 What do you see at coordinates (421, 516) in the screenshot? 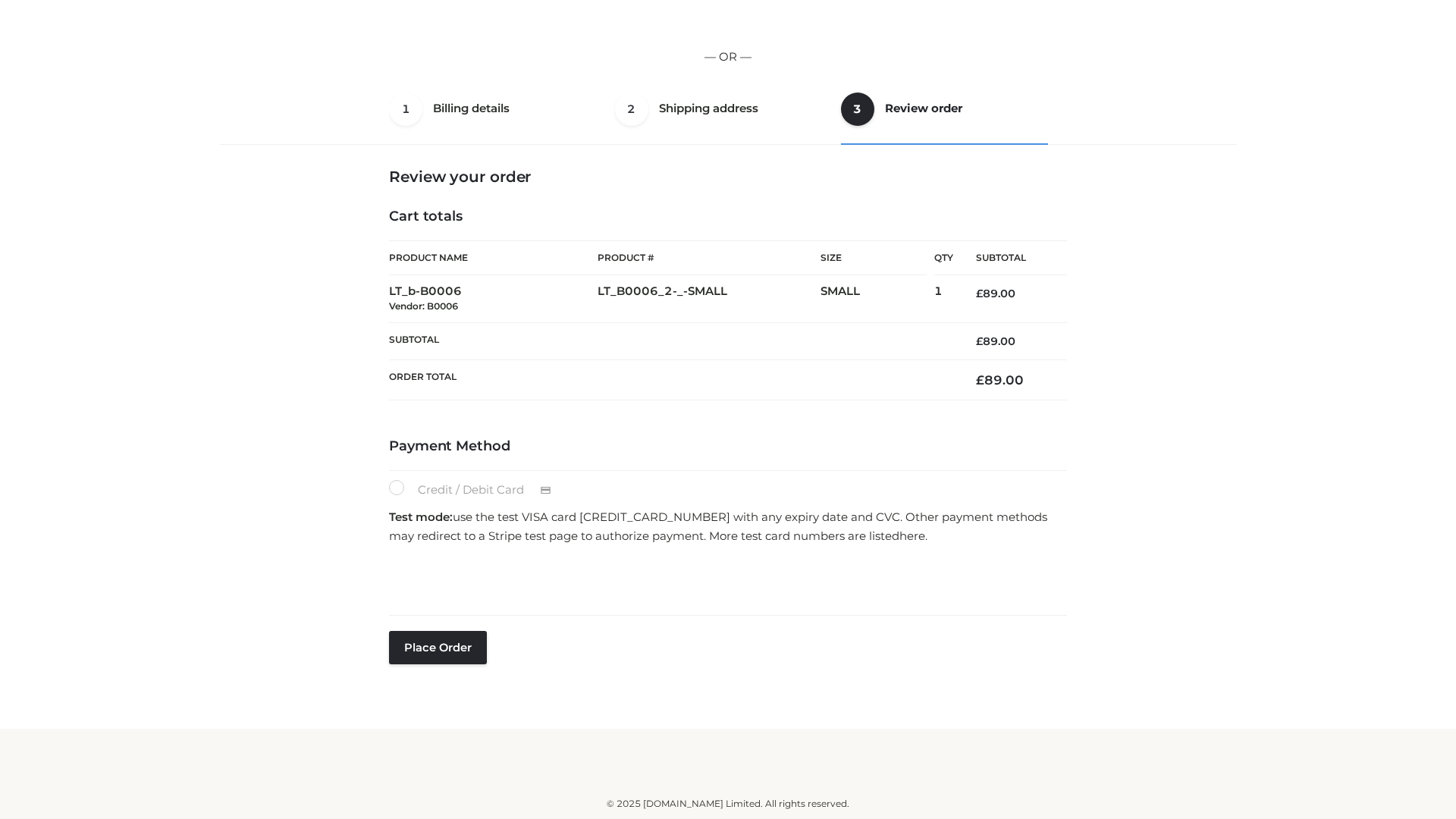
I see `strong: Test mode:` at bounding box center [421, 516].